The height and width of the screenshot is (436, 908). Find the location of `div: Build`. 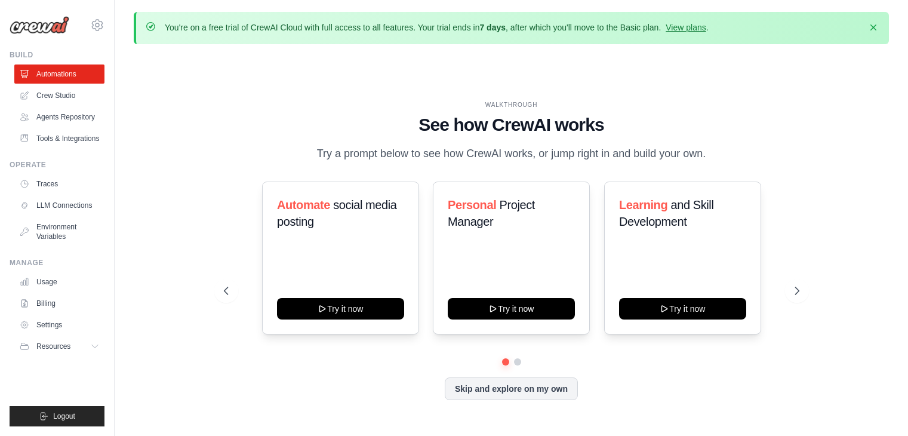

div: Build is located at coordinates (57, 55).